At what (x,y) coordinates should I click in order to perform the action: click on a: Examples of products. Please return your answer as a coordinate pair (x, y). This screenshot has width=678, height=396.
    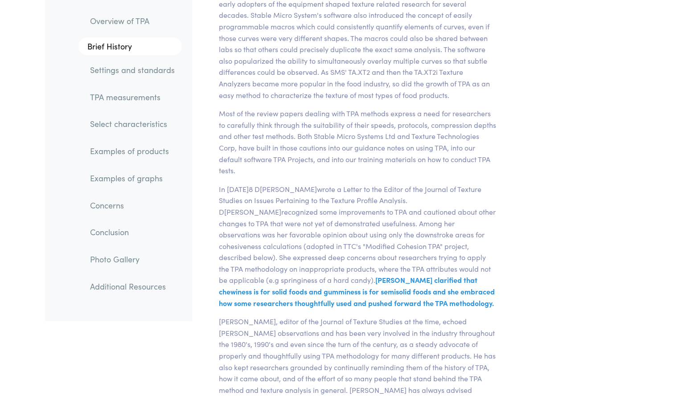
    Looking at the image, I should click on (132, 152).